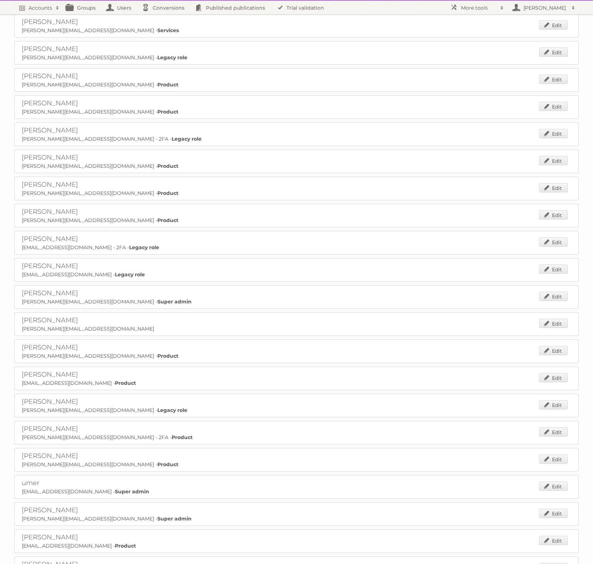  I want to click on a: Users, so click(121, 7).